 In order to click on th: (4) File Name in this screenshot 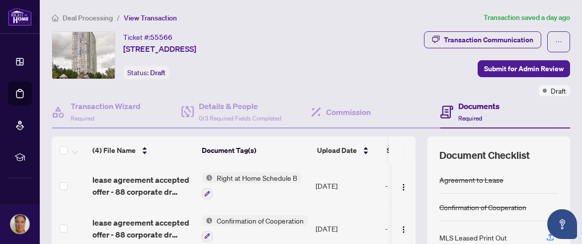, I will do `click(143, 150)`.